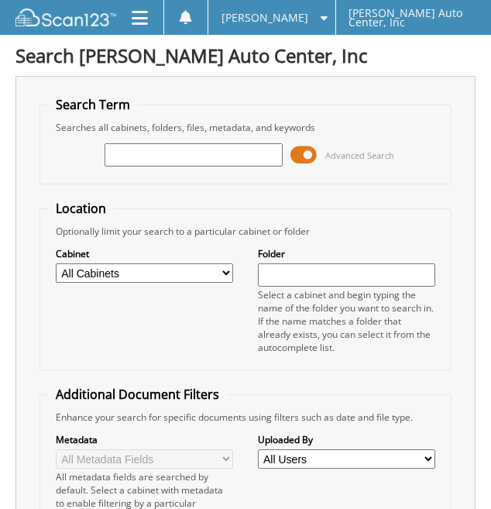 The image size is (491, 509). I want to click on div: Select a cabinet and begin typing the name of the folder you want to search in. If the name match..., so click(347, 321).